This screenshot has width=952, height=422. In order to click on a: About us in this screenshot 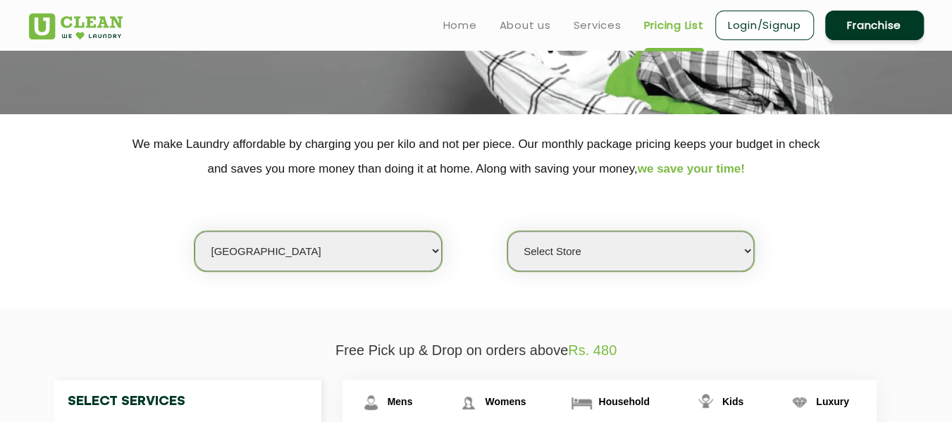, I will do `click(525, 25)`.